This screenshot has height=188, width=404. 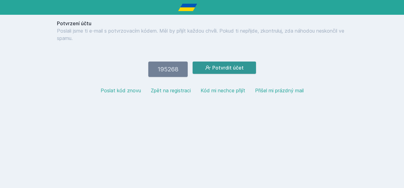 What do you see at coordinates (168, 69) in the screenshot?
I see `input: 123456` at bounding box center [168, 69].